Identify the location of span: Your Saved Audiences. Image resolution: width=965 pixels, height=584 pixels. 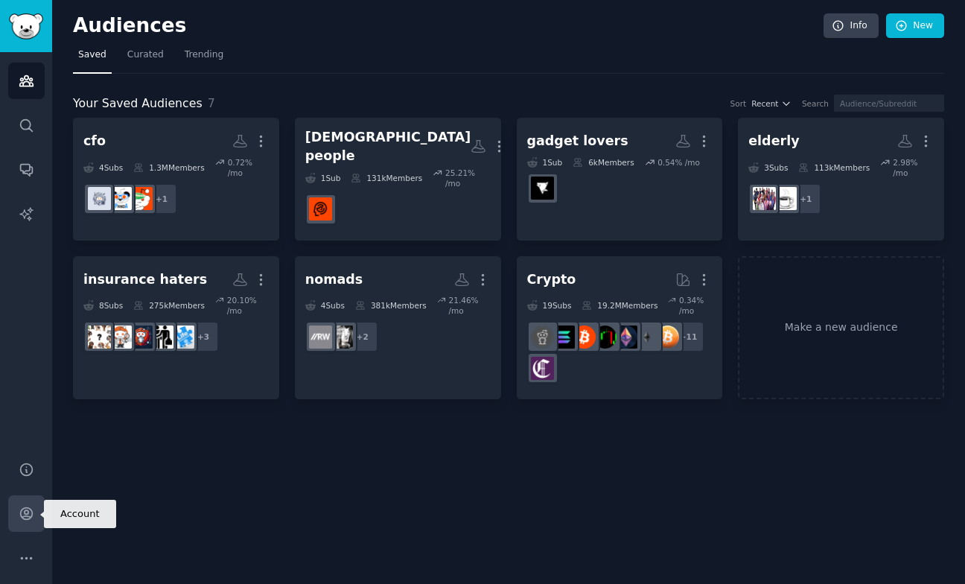
(138, 104).